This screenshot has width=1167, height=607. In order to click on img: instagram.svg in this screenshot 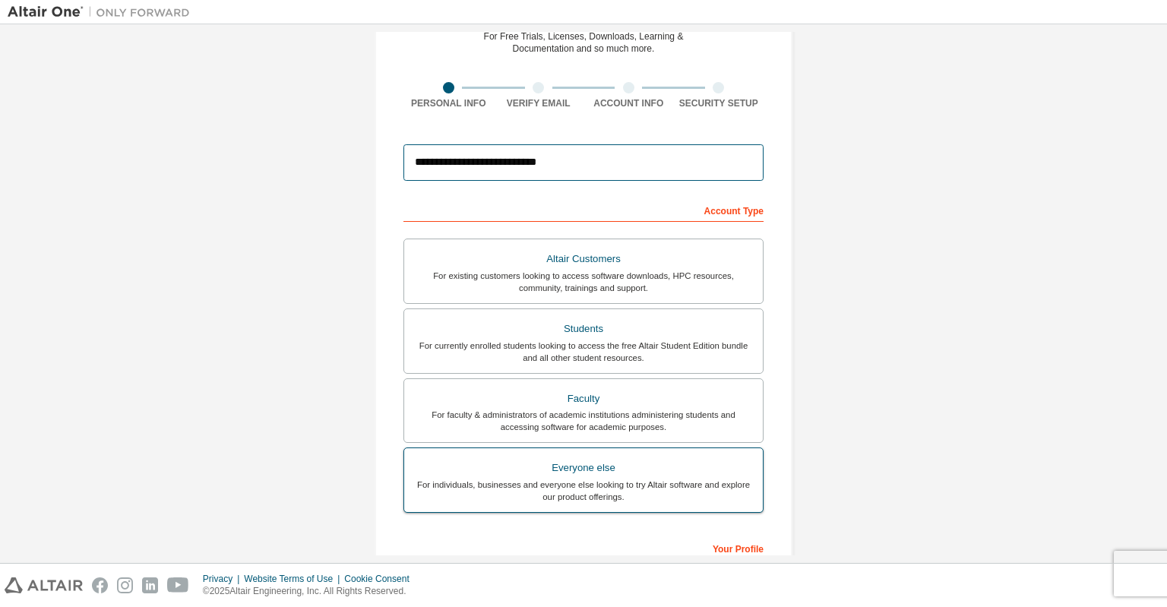, I will do `click(125, 585)`.